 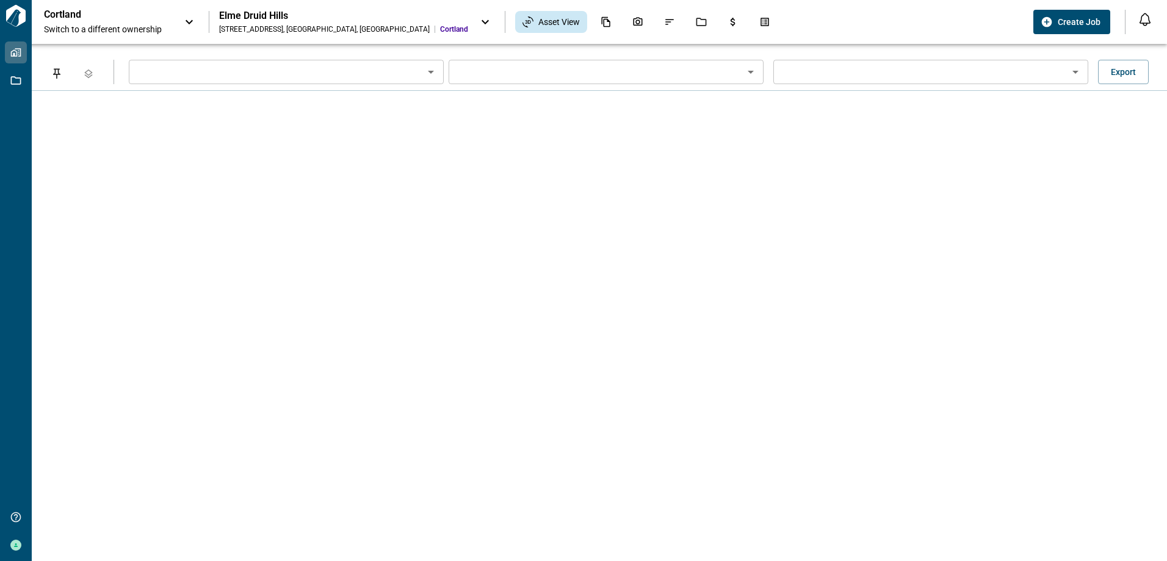 I want to click on div: Issues & Info, so click(x=669, y=22).